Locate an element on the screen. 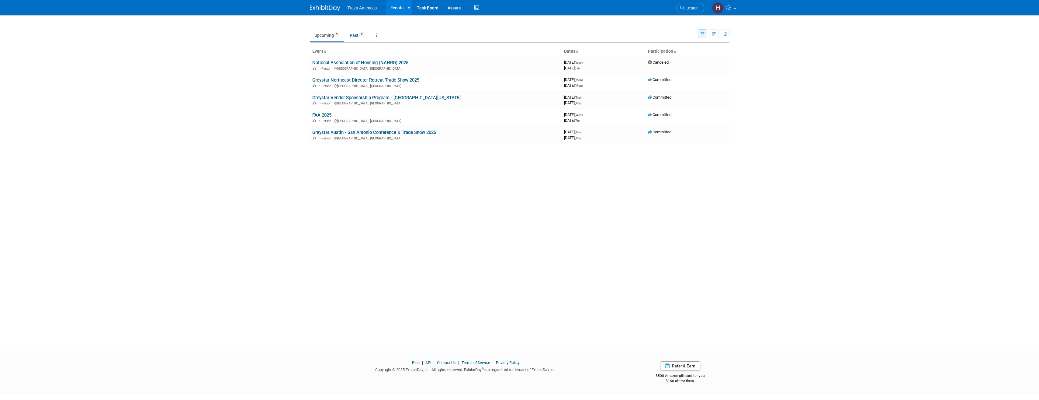  img: Hannah Nichols is located at coordinates (718, 8).